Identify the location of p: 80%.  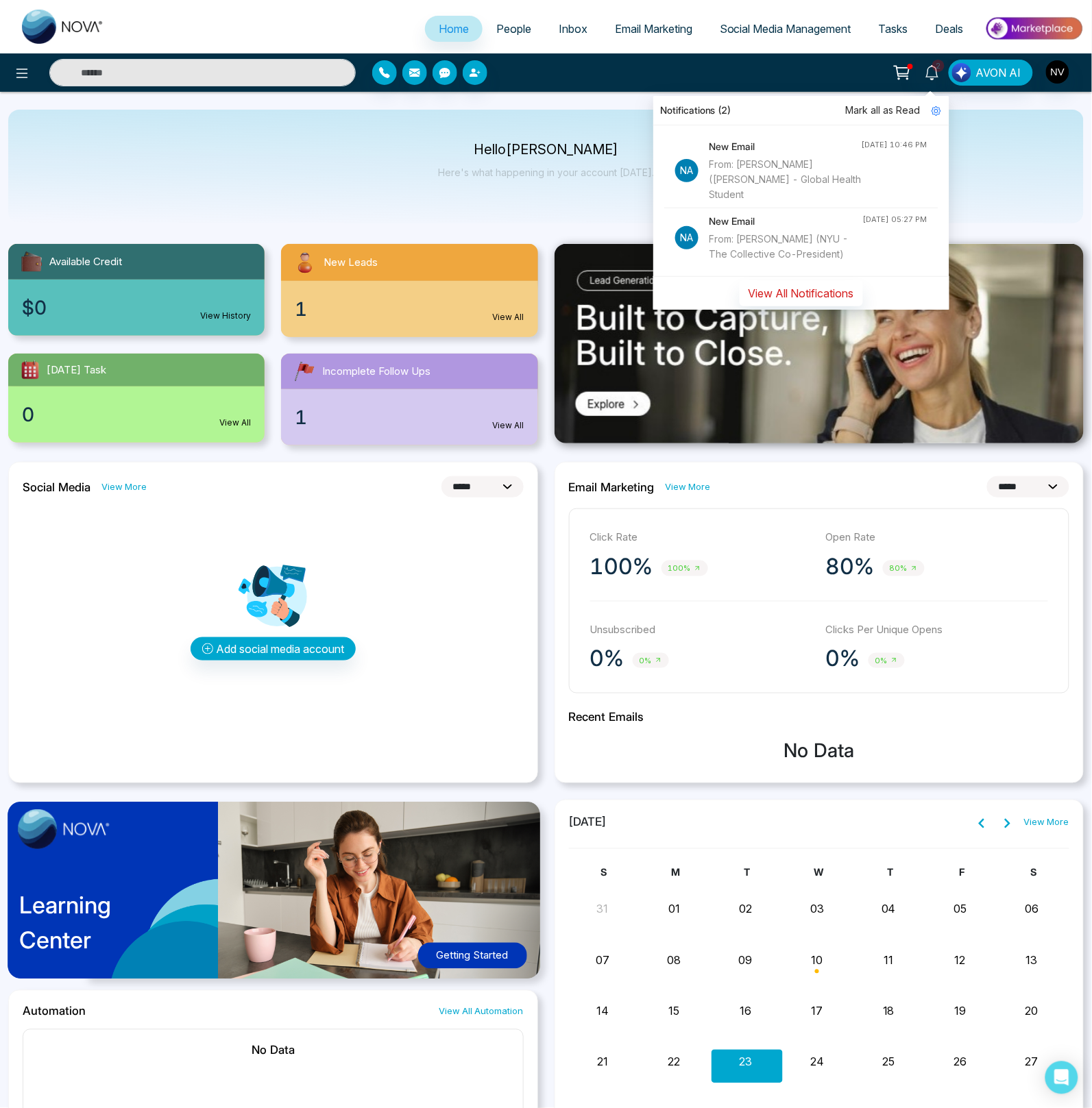
(850, 567).